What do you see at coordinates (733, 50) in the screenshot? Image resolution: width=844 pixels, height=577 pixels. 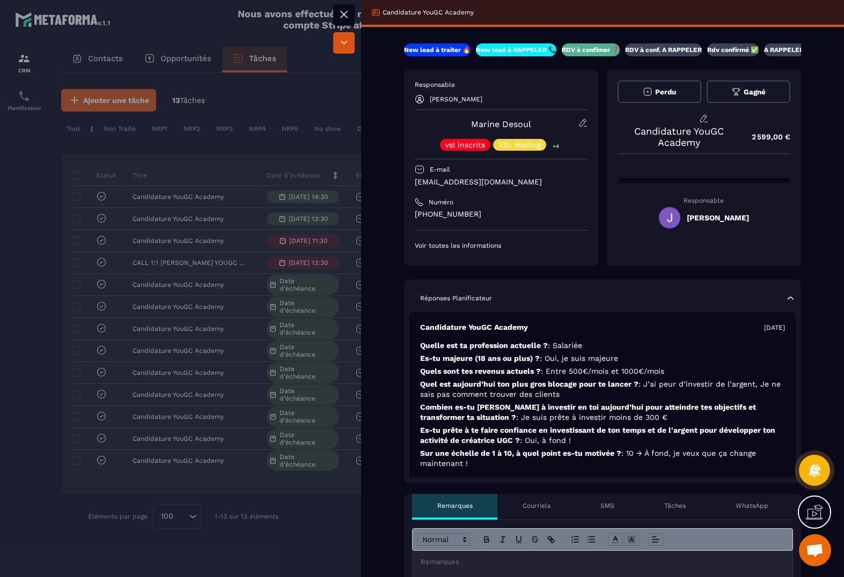 I see `p: Rdv confirmé ✅` at bounding box center [733, 50].